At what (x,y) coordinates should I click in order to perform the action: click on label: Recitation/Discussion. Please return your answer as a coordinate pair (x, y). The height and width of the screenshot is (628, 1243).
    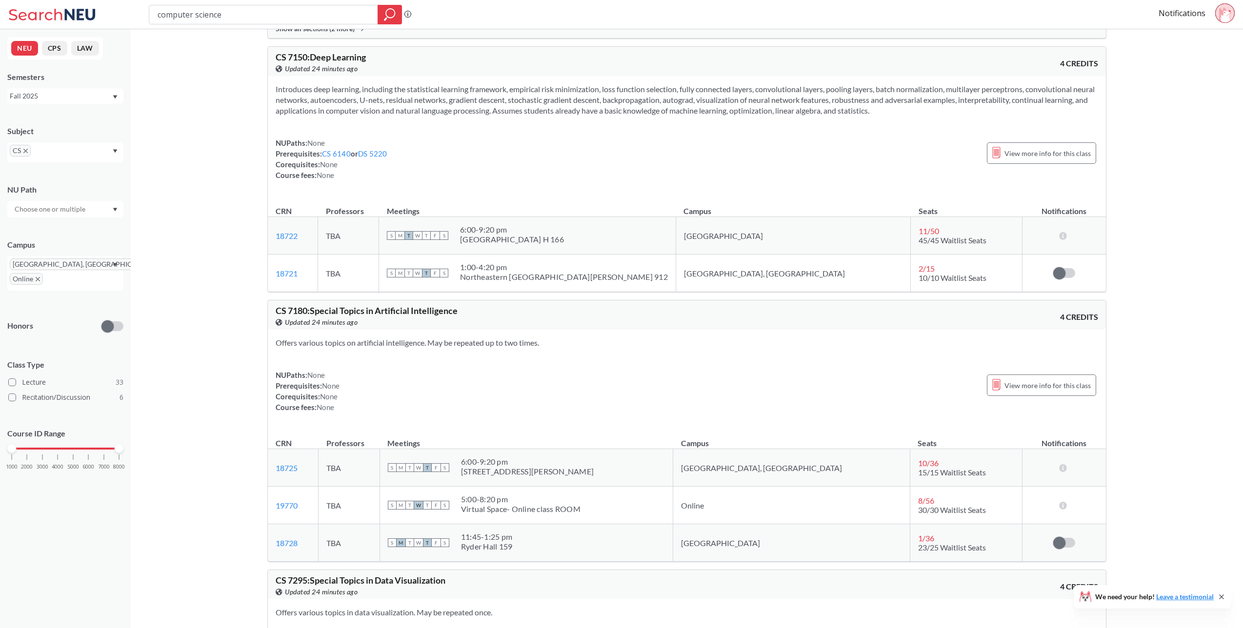
    Looking at the image, I should click on (66, 397).